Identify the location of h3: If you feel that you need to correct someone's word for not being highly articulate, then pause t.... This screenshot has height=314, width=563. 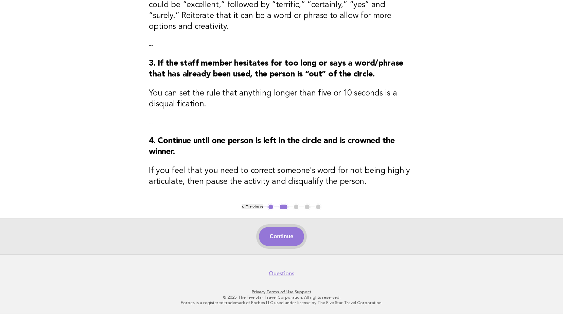
(281, 176).